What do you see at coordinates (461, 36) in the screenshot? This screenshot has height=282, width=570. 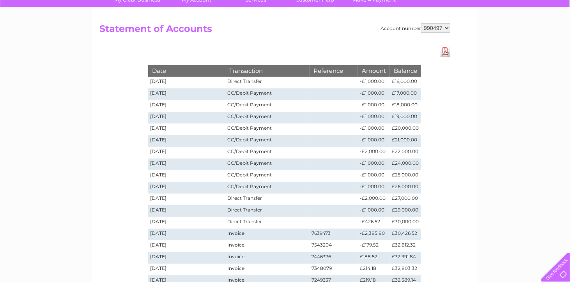 I see `a: Energy` at bounding box center [461, 36].